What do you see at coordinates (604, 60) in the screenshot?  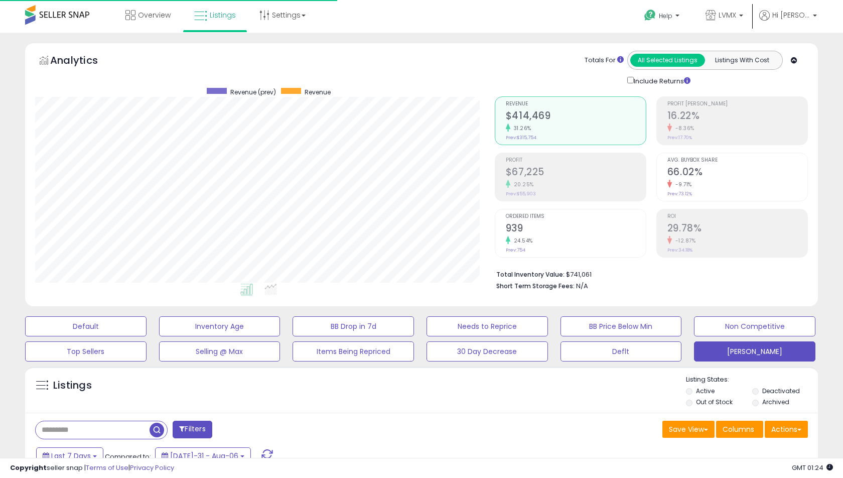 I see `div: Totals For` at bounding box center [604, 60].